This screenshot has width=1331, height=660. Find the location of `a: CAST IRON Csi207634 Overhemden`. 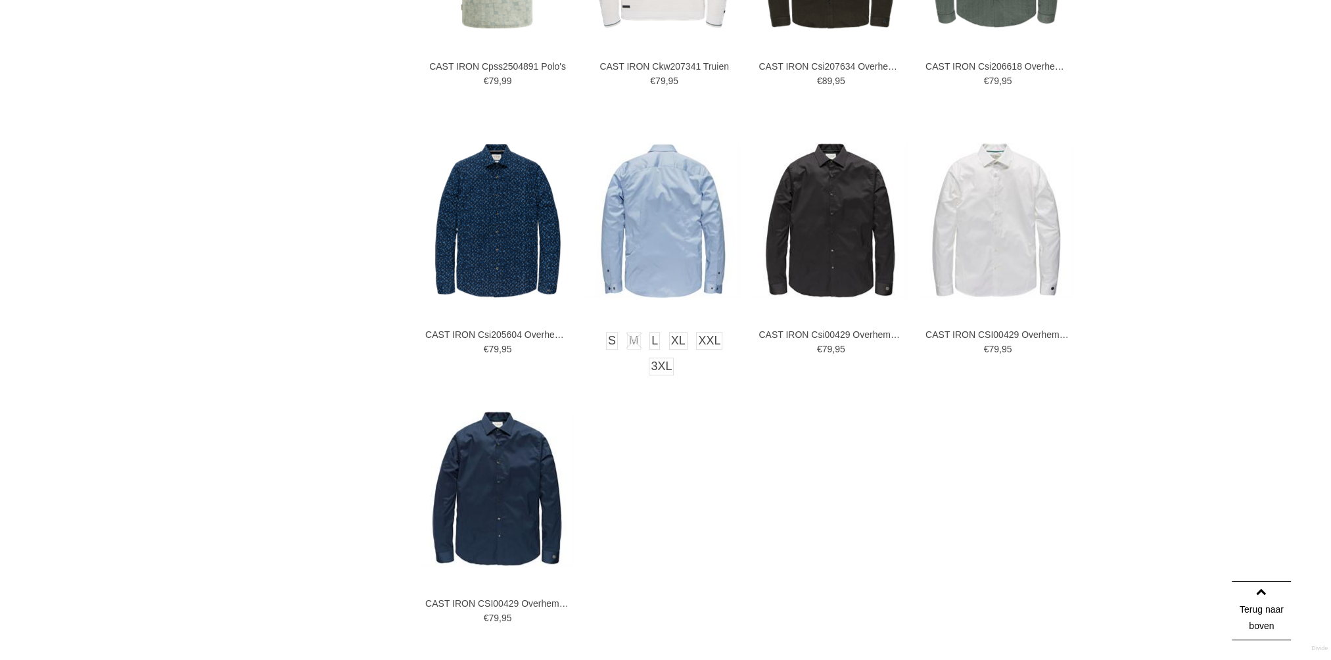

a: CAST IRON Csi207634 Overhemden is located at coordinates (831, 66).